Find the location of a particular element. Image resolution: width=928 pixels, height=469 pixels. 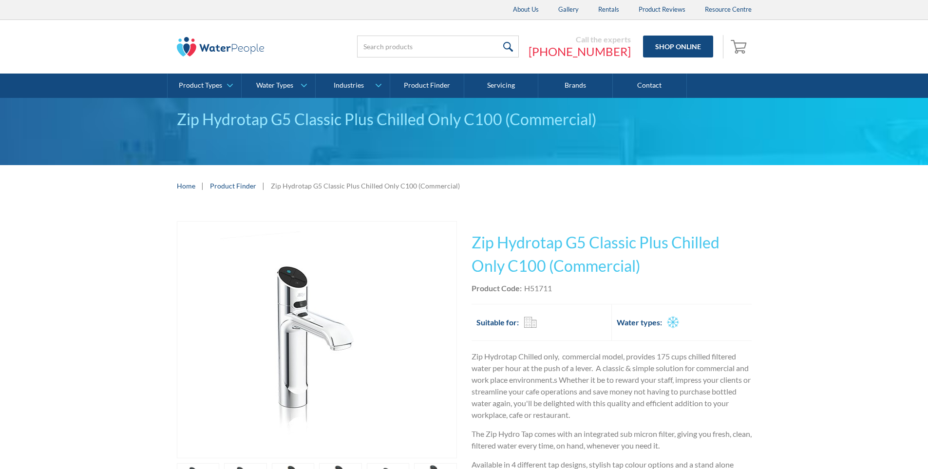

a: Home is located at coordinates (186, 186).